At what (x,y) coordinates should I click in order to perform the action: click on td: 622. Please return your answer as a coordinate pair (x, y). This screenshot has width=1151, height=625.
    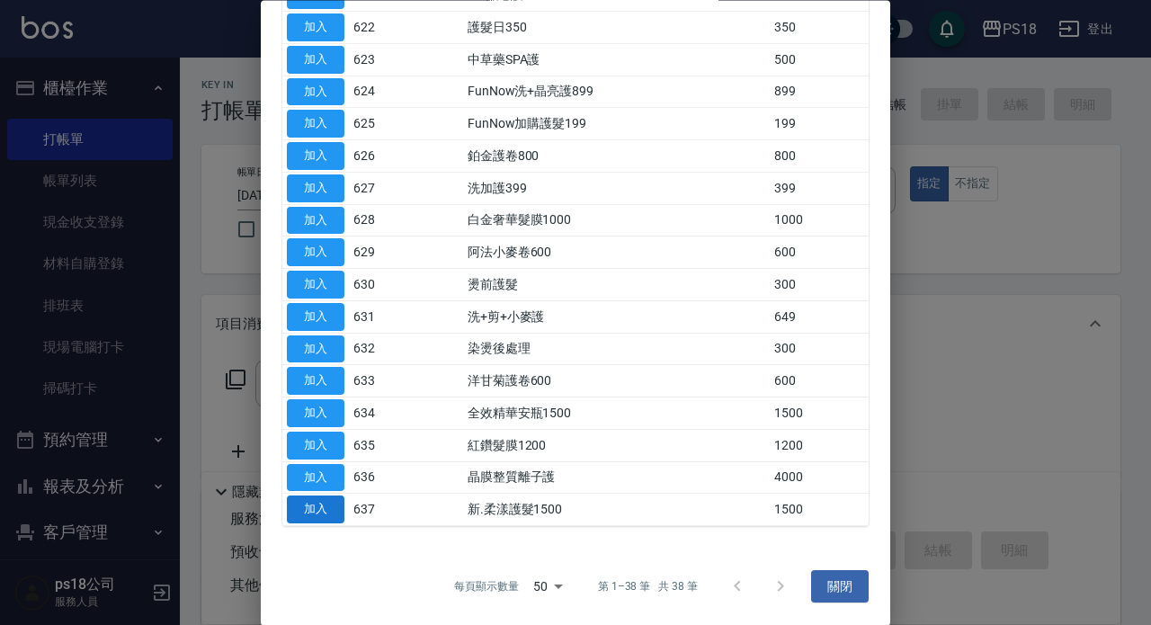
    Looking at the image, I should click on (377, 28).